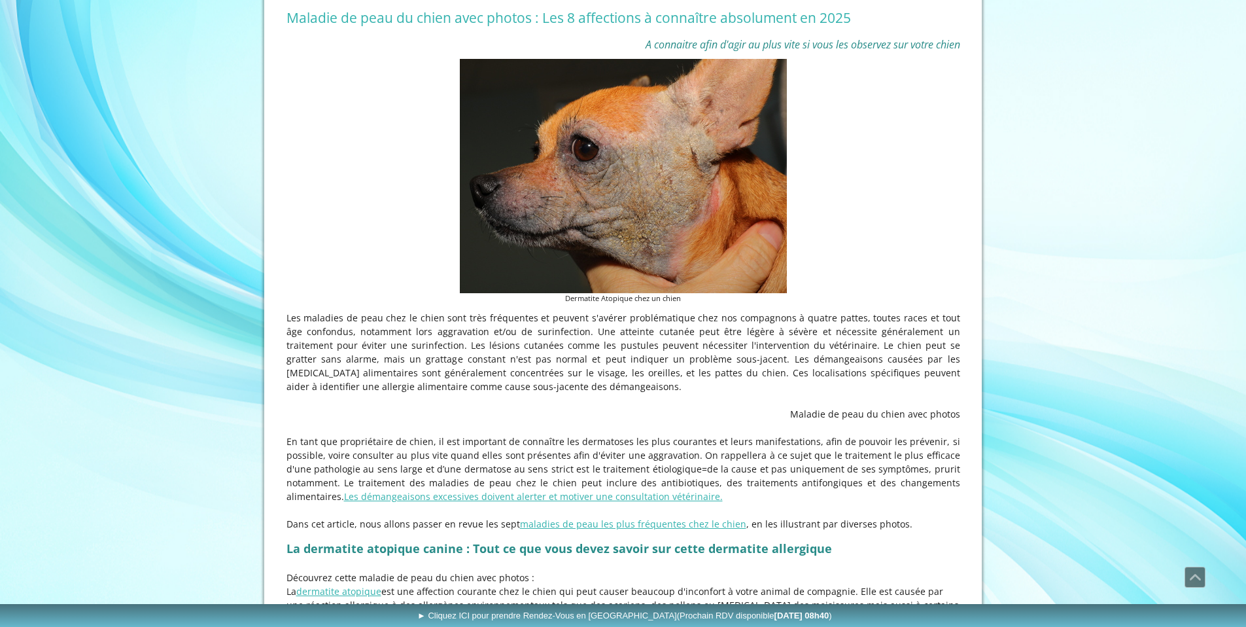 The height and width of the screenshot is (627, 1246). I want to click on span: (Prochain RDV disponible ), so click(754, 615).